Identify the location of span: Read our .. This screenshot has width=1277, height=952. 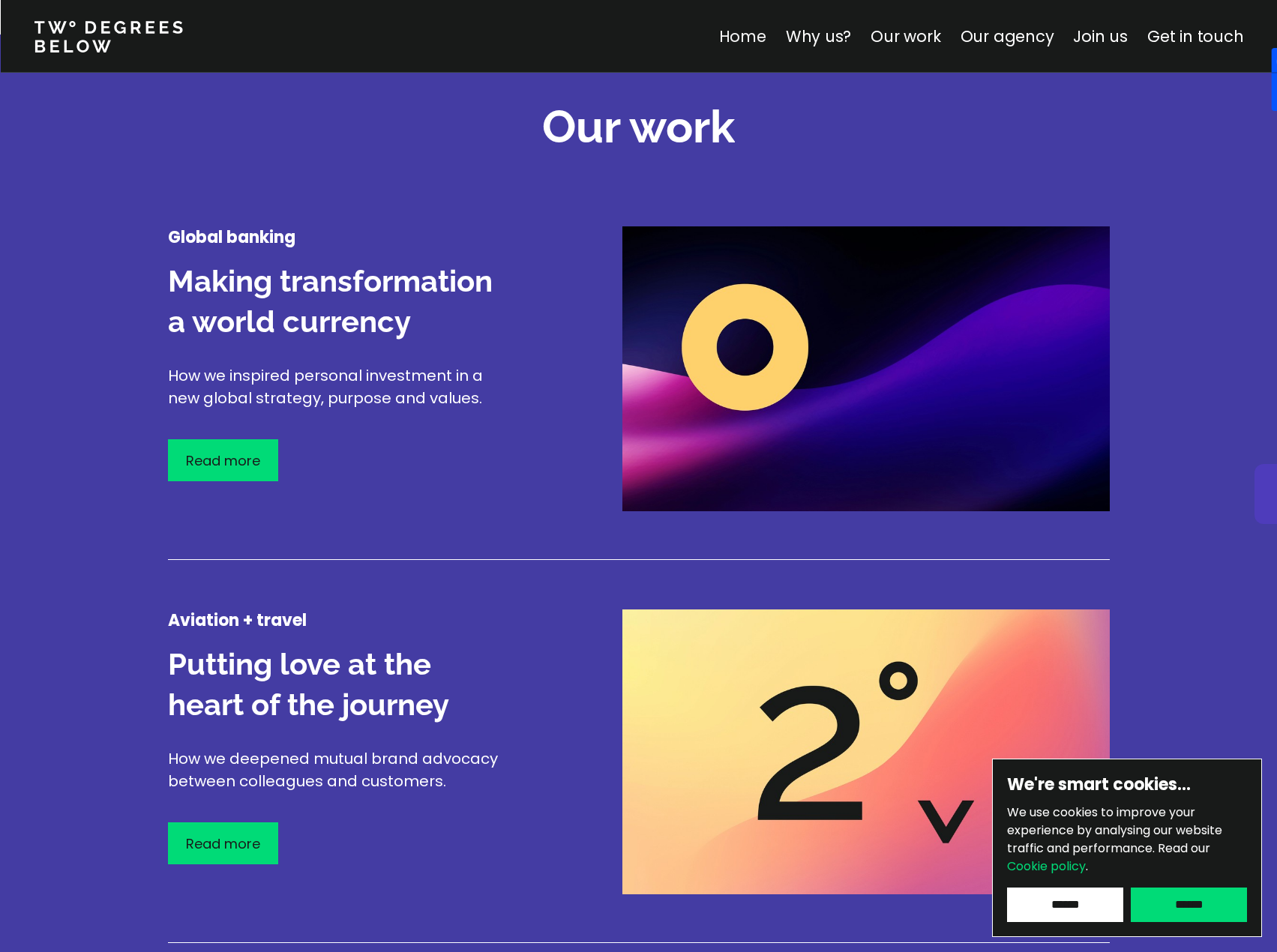
(1108, 856).